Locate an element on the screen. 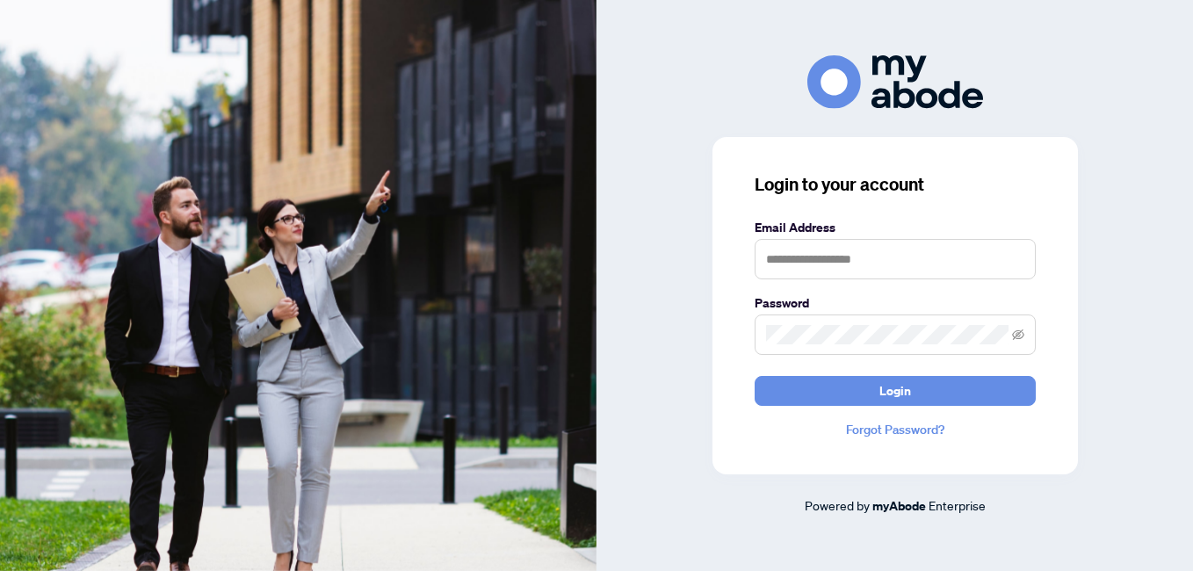  h3: Login to your account is located at coordinates (895, 185).